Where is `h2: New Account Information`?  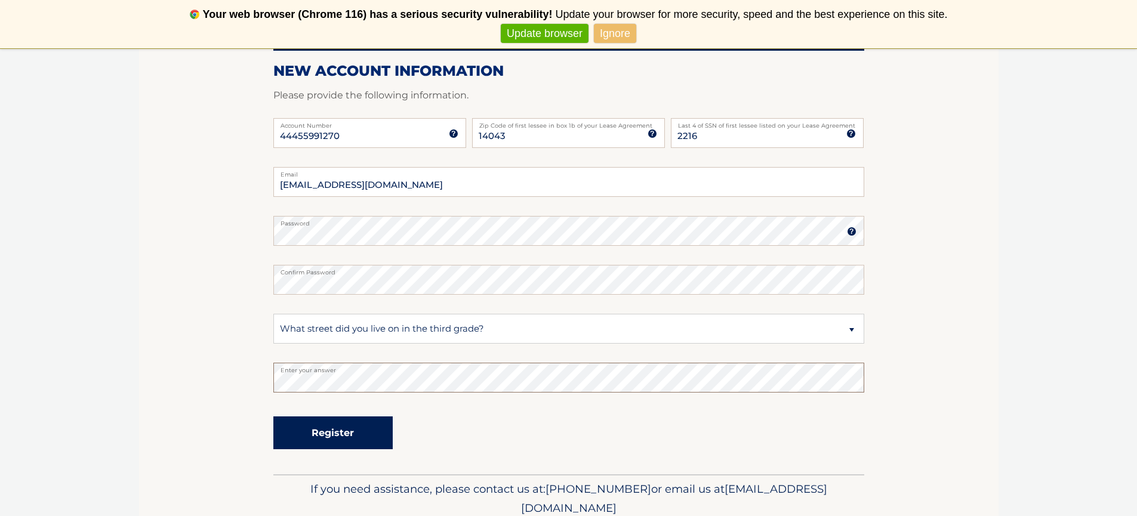 h2: New Account Information is located at coordinates (569, 71).